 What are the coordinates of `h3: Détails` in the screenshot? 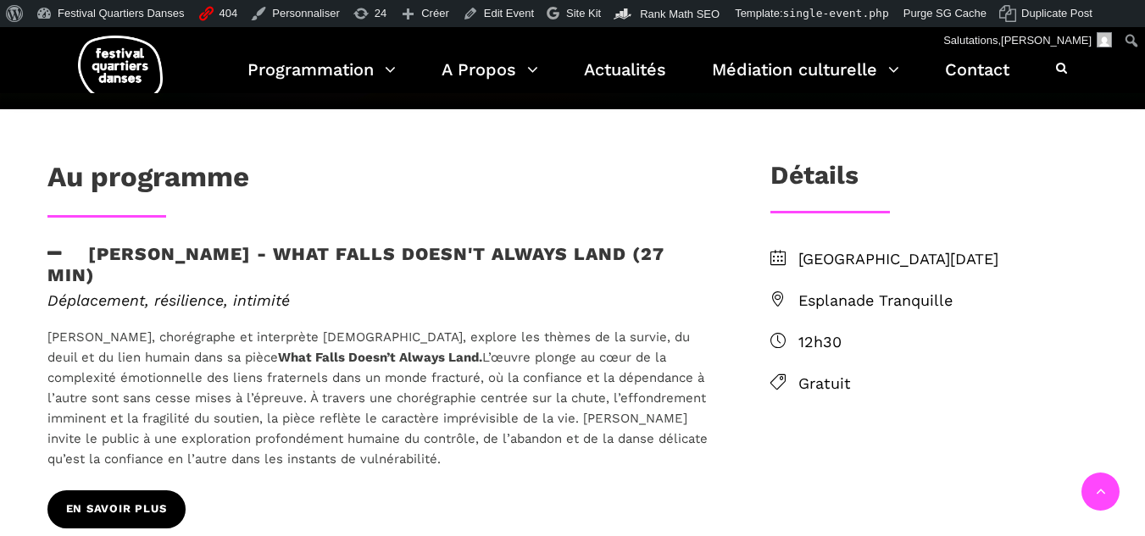 It's located at (814, 181).